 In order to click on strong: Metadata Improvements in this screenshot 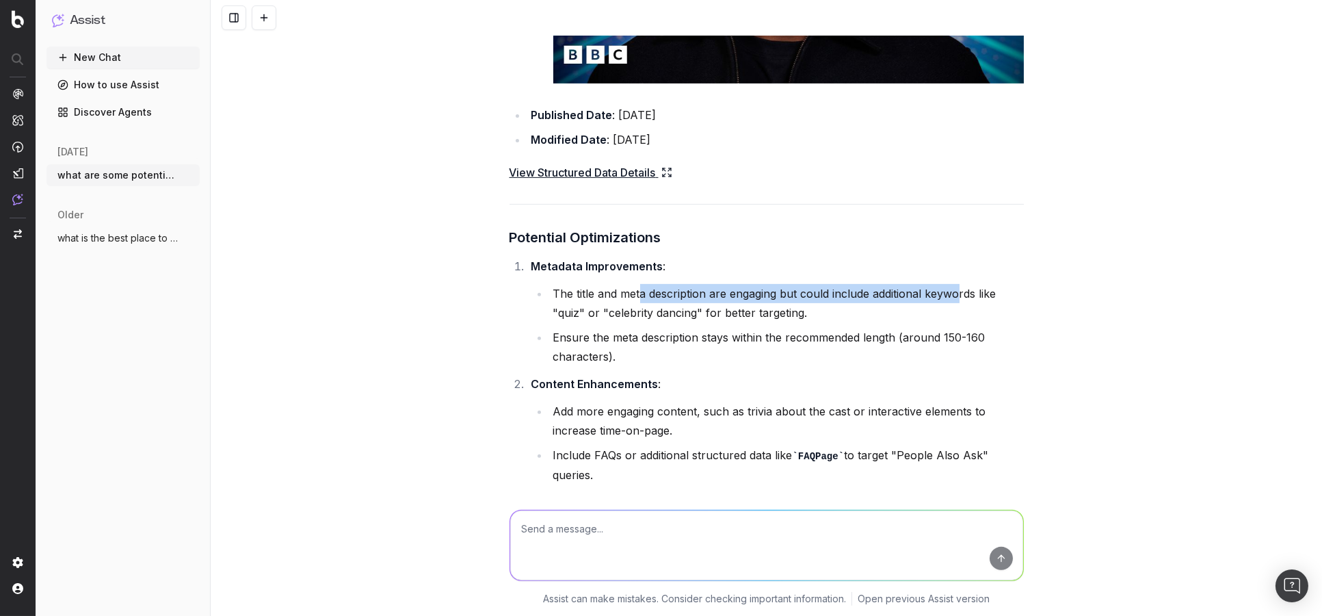, I will do `click(597, 266)`.